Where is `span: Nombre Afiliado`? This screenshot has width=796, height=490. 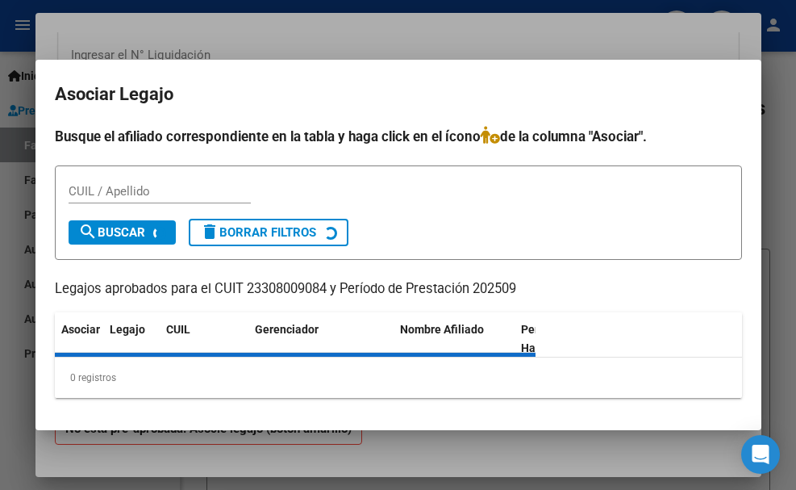 span: Nombre Afiliado is located at coordinates (442, 329).